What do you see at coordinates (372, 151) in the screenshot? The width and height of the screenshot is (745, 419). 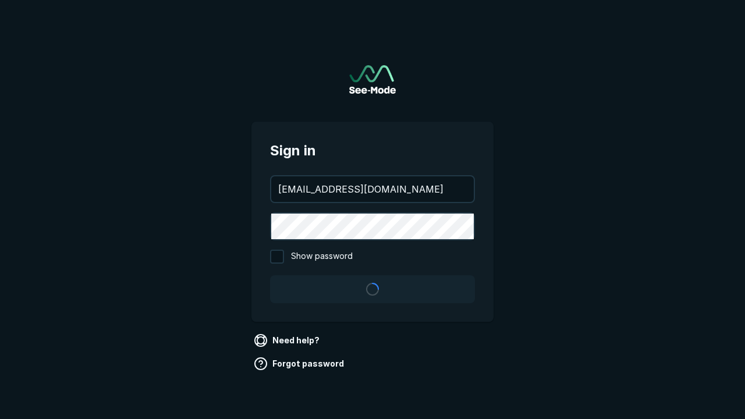 I see `span: Sign in` at bounding box center [372, 151].